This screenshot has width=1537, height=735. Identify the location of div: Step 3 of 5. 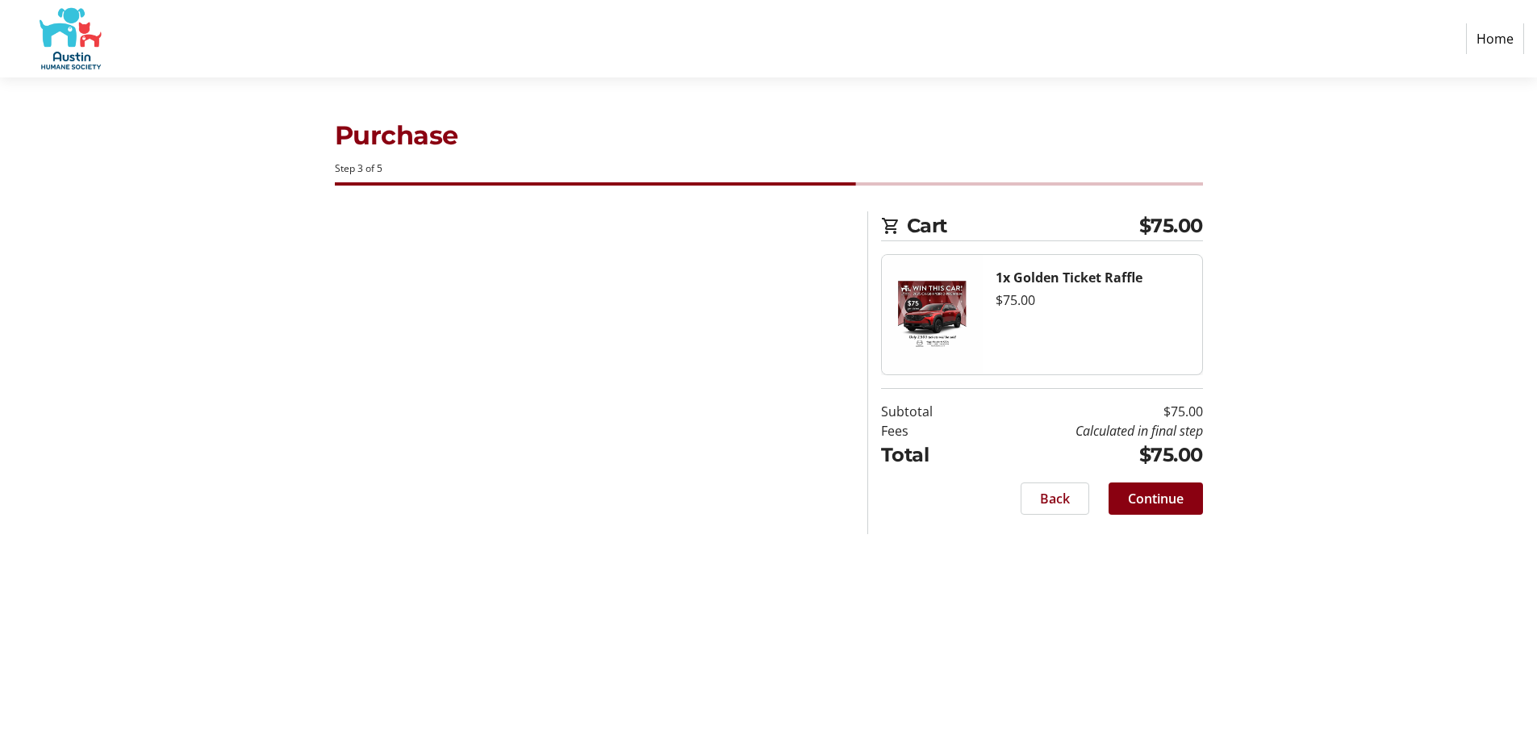
(769, 169).